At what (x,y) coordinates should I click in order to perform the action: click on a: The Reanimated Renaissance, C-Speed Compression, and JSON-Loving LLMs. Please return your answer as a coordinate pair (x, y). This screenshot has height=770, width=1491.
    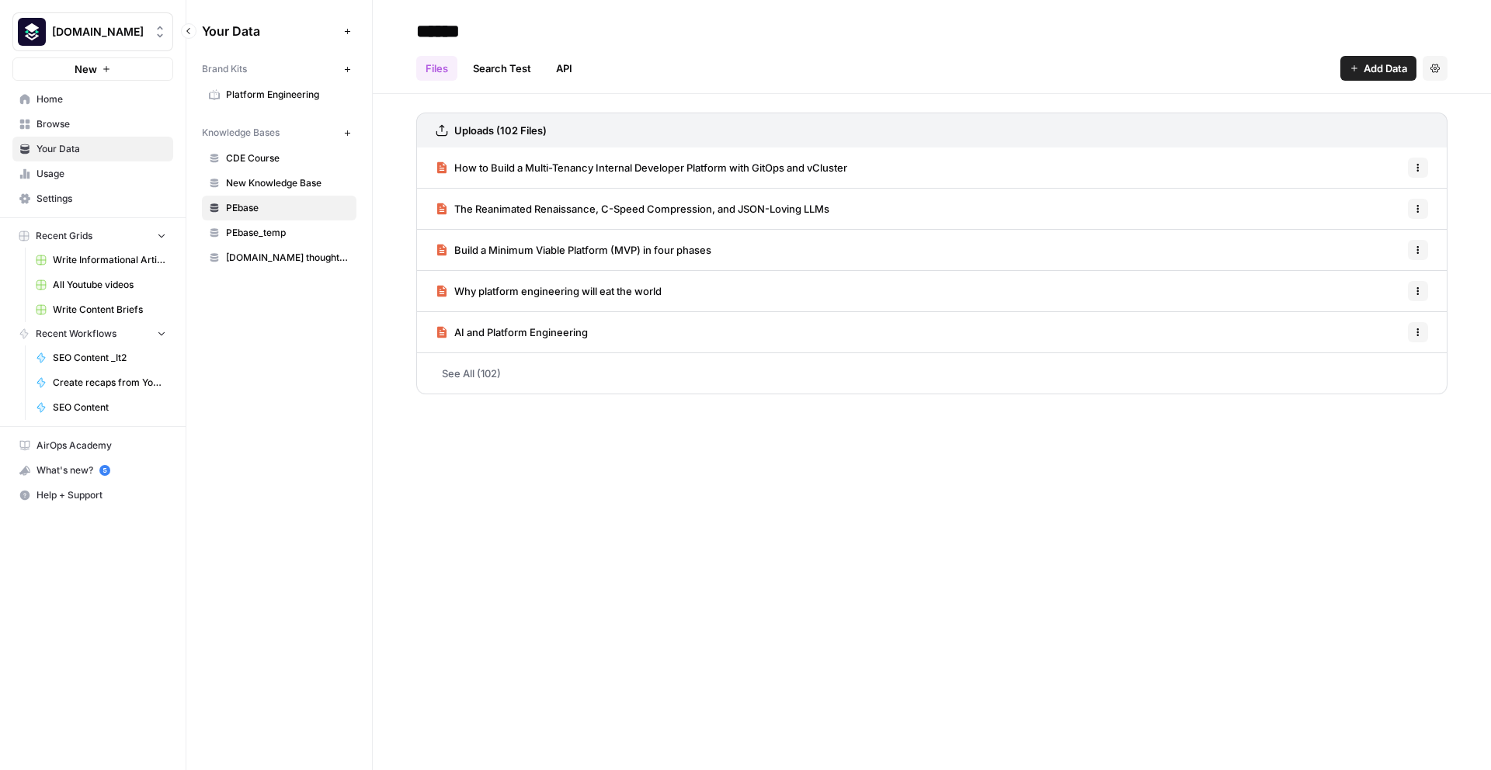
    Looking at the image, I should click on (632, 209).